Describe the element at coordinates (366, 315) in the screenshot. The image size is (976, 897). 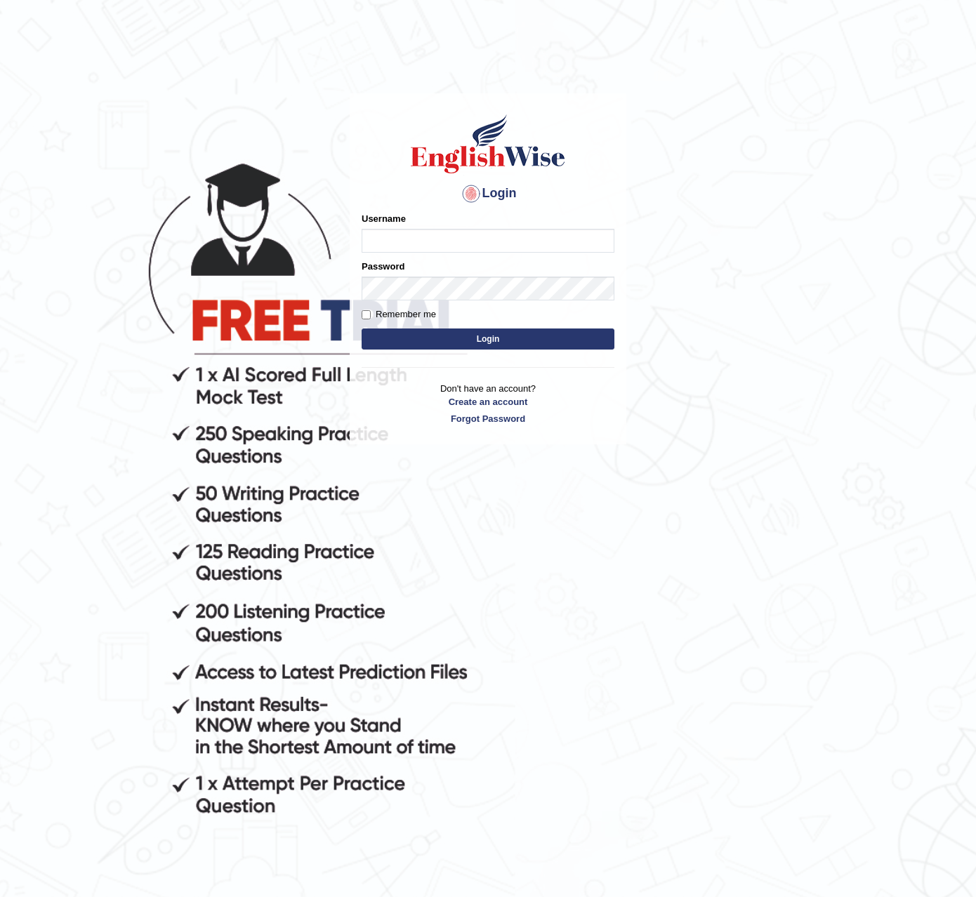
I see `input: Remember me` at that location.